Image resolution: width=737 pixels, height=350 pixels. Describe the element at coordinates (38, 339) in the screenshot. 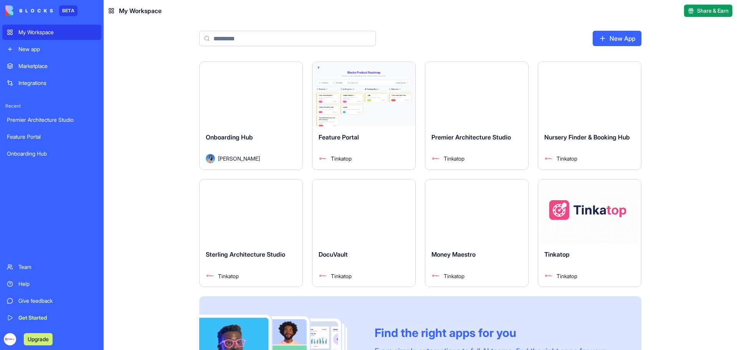

I see `button: Upgrade` at that location.